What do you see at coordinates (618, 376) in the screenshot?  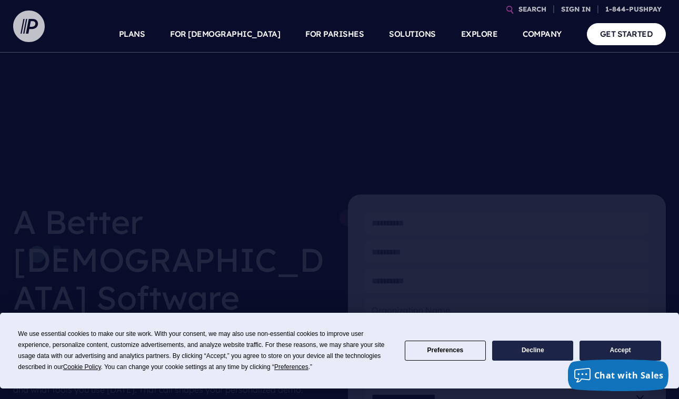 I see `button: Chat with Sales` at bounding box center [618, 376].